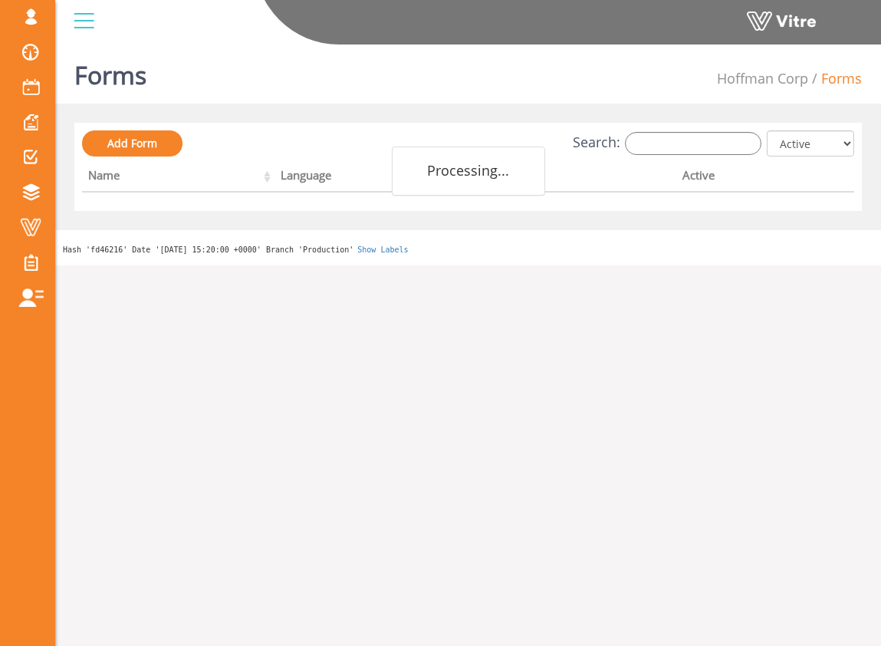 Image resolution: width=881 pixels, height=646 pixels. I want to click on th: Company, so click(576, 178).